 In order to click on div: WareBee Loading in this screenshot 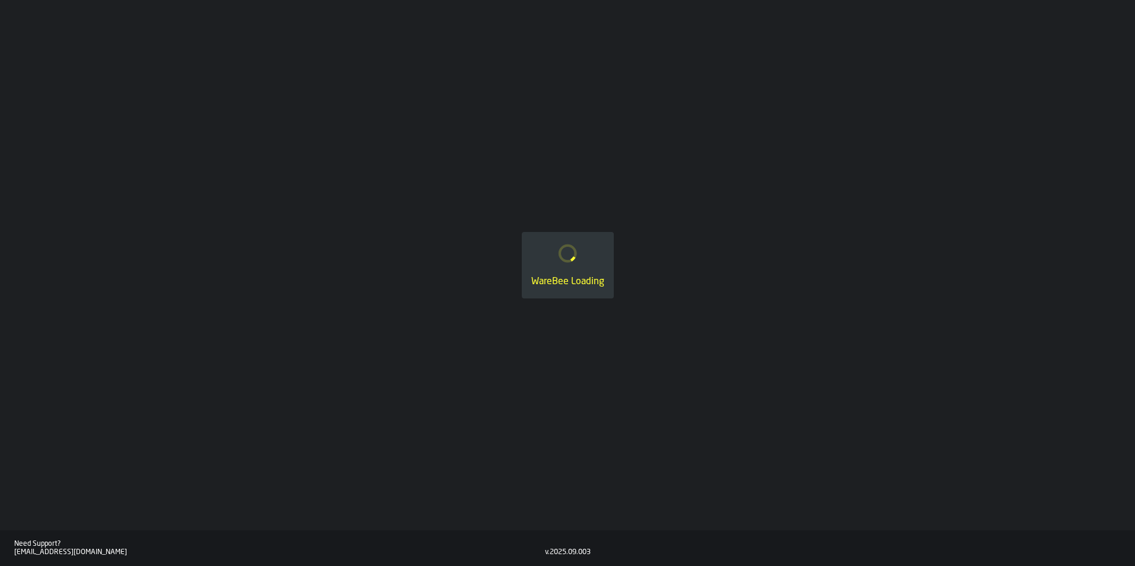, I will do `click(567, 282)`.